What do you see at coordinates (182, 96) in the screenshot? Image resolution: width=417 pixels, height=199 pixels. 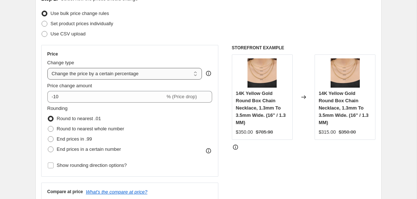 I see `span: % (Price drop)` at bounding box center [182, 96].